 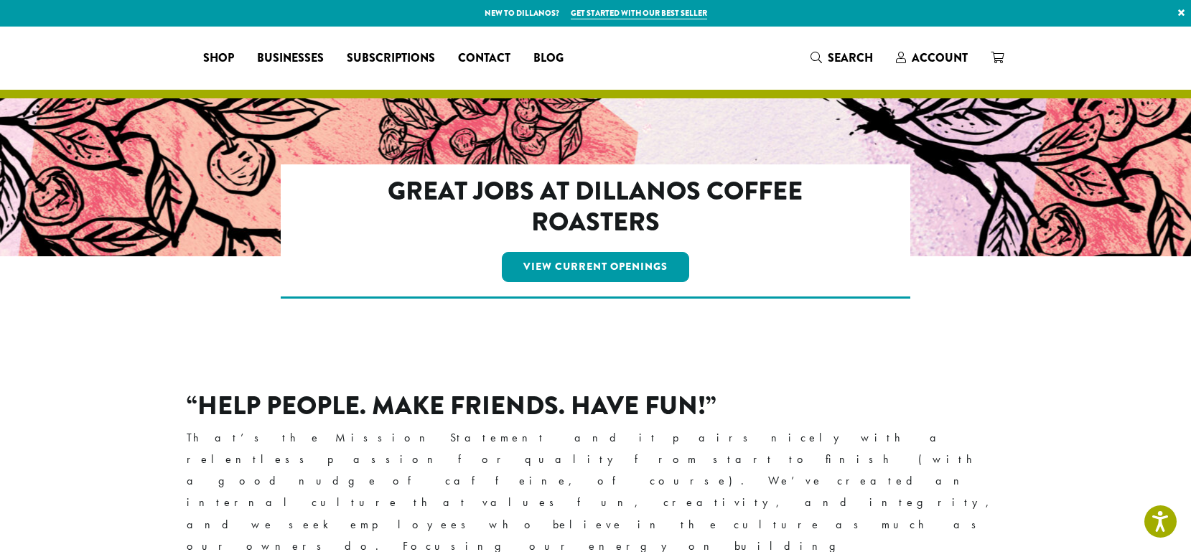 I want to click on h2: “Help People. Make Friends. Have Fun!”, so click(x=596, y=406).